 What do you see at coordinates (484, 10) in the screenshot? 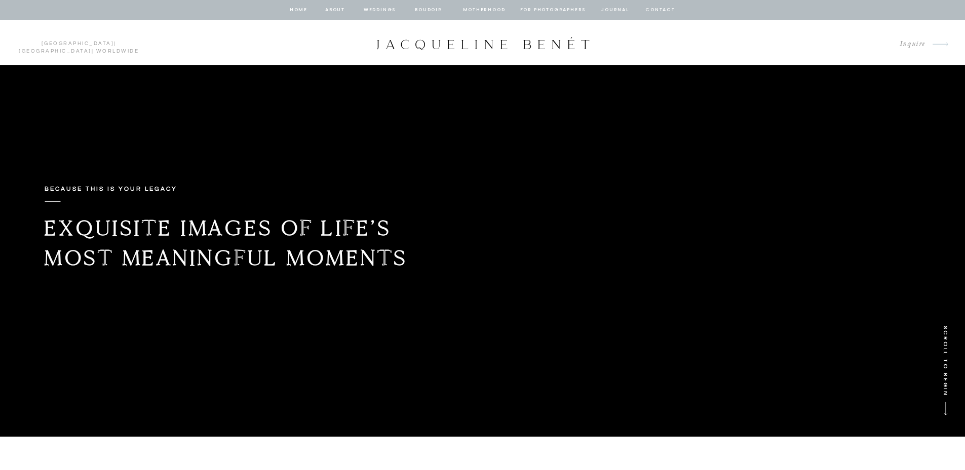
I see `a: Motherhood` at bounding box center [484, 10].